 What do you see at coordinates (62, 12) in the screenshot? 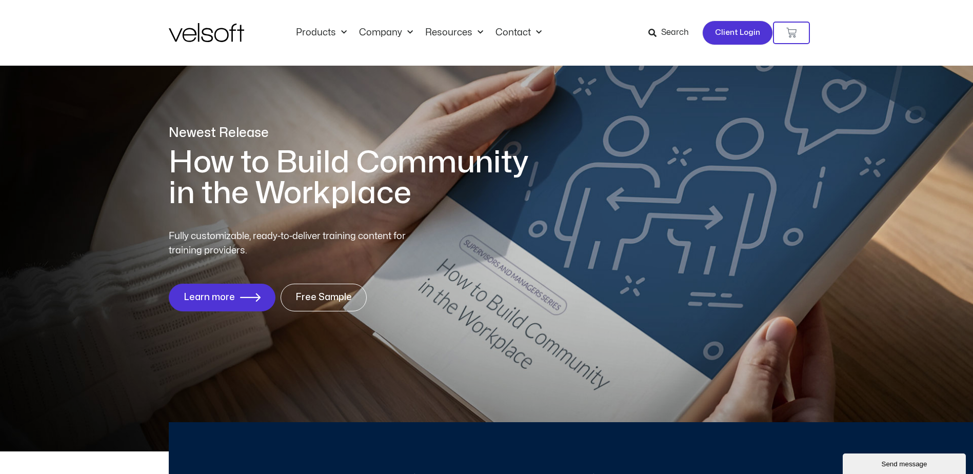
I see `div: Send message` at bounding box center [62, 12].